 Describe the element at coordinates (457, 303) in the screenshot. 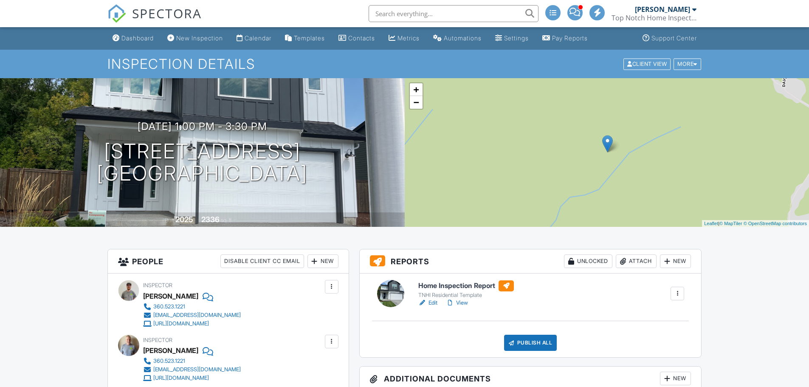

I see `a: View` at that location.